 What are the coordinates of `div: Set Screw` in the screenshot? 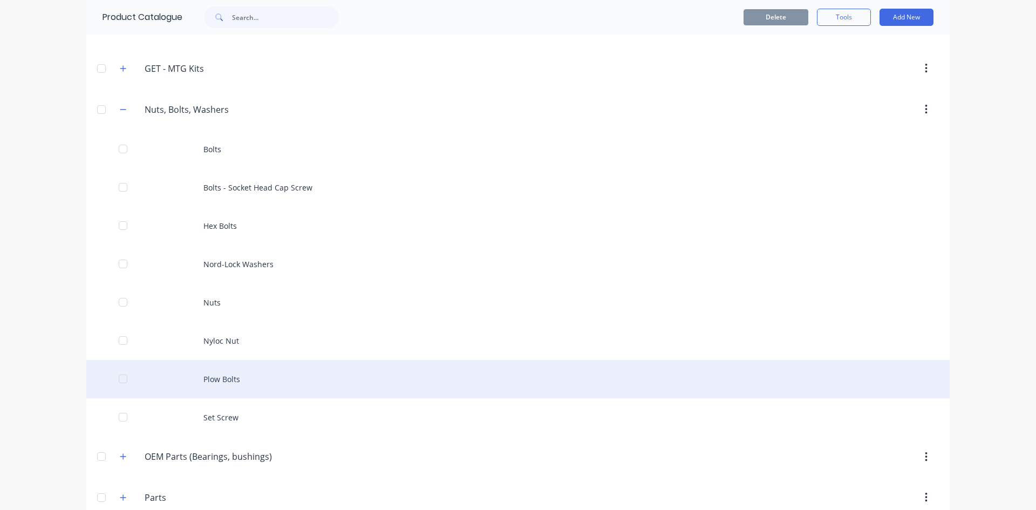 It's located at (518, 417).